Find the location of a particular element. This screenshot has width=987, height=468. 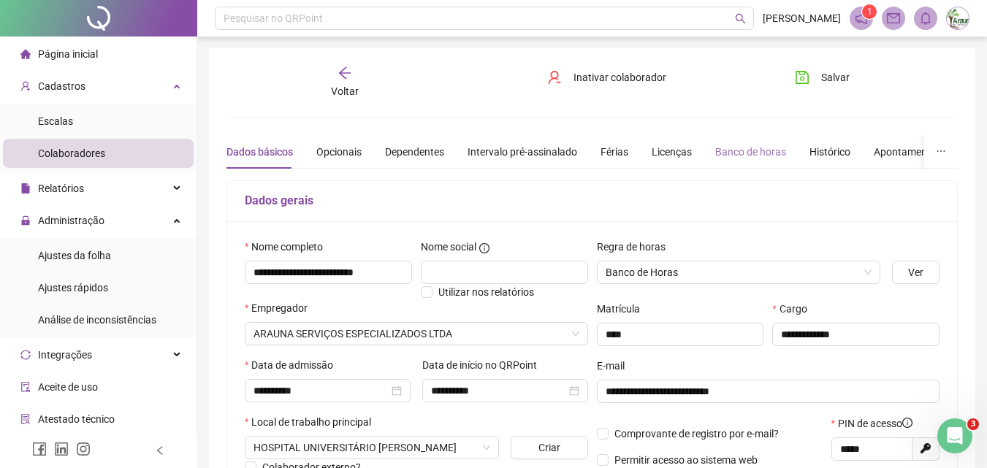

span: 1 is located at coordinates (869, 12).